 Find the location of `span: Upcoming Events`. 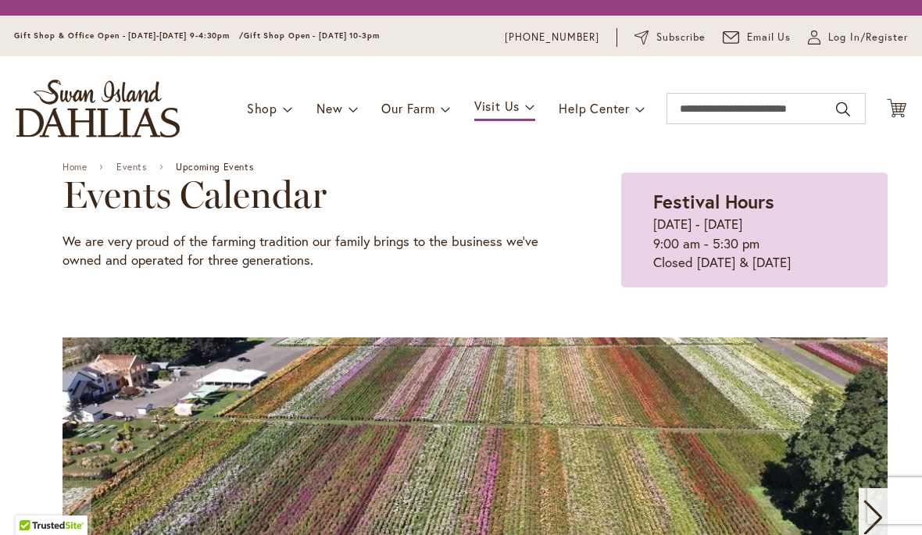

span: Upcoming Events is located at coordinates (214, 167).